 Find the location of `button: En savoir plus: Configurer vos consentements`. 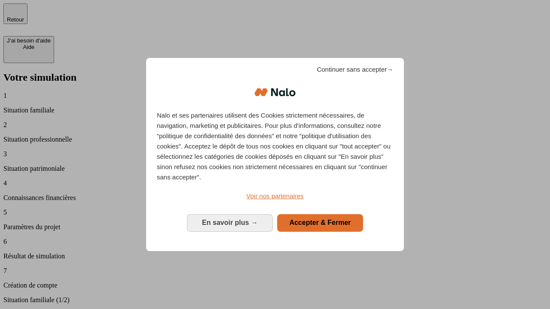

button: En savoir plus: Configurer vos consentements is located at coordinates (230, 223).